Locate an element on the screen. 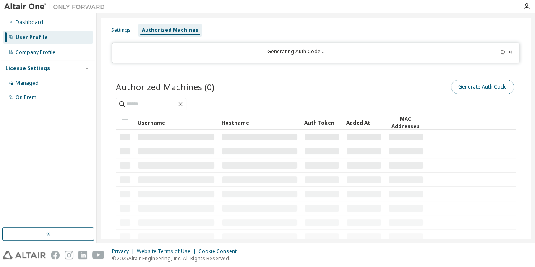 The image size is (535, 267). div: Company Profile is located at coordinates (35, 52).